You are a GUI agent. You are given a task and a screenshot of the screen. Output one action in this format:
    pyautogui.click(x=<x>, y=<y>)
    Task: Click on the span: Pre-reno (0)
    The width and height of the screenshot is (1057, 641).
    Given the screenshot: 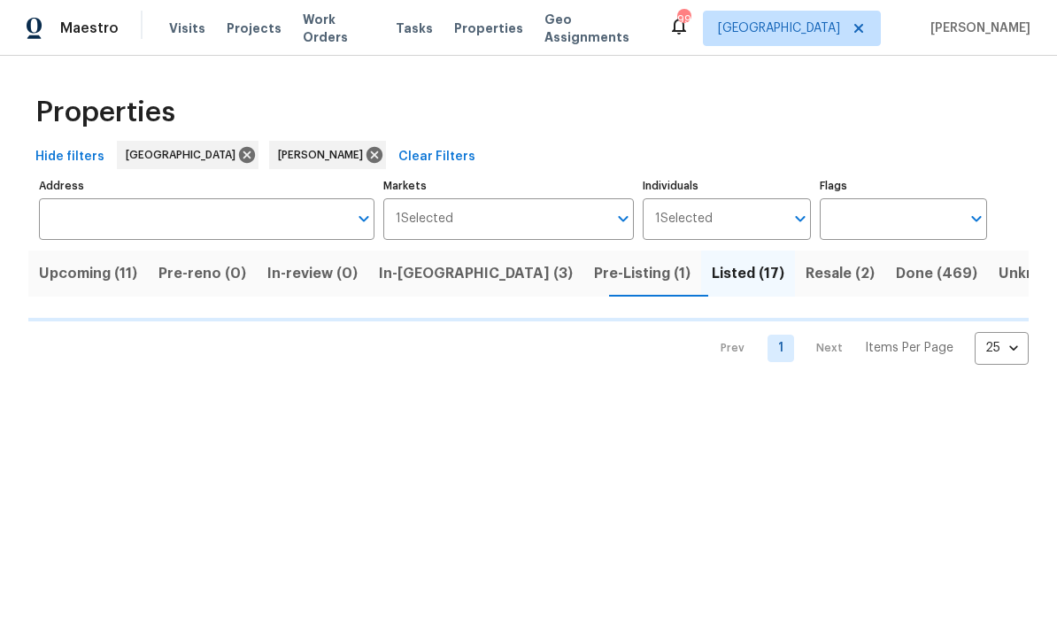 What is the action you would take?
    pyautogui.click(x=202, y=273)
    